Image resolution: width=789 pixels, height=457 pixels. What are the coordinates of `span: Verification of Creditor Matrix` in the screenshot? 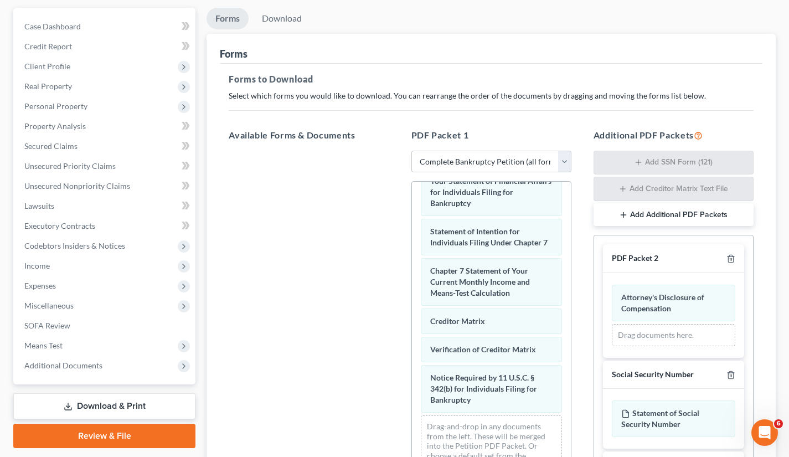 It's located at (483, 349).